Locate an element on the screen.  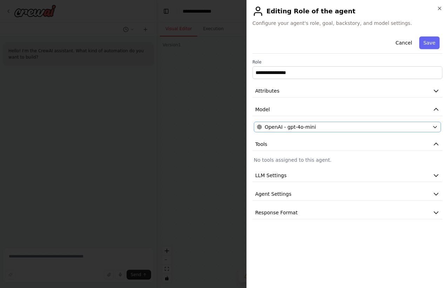
button: Response Format is located at coordinates (348, 213).